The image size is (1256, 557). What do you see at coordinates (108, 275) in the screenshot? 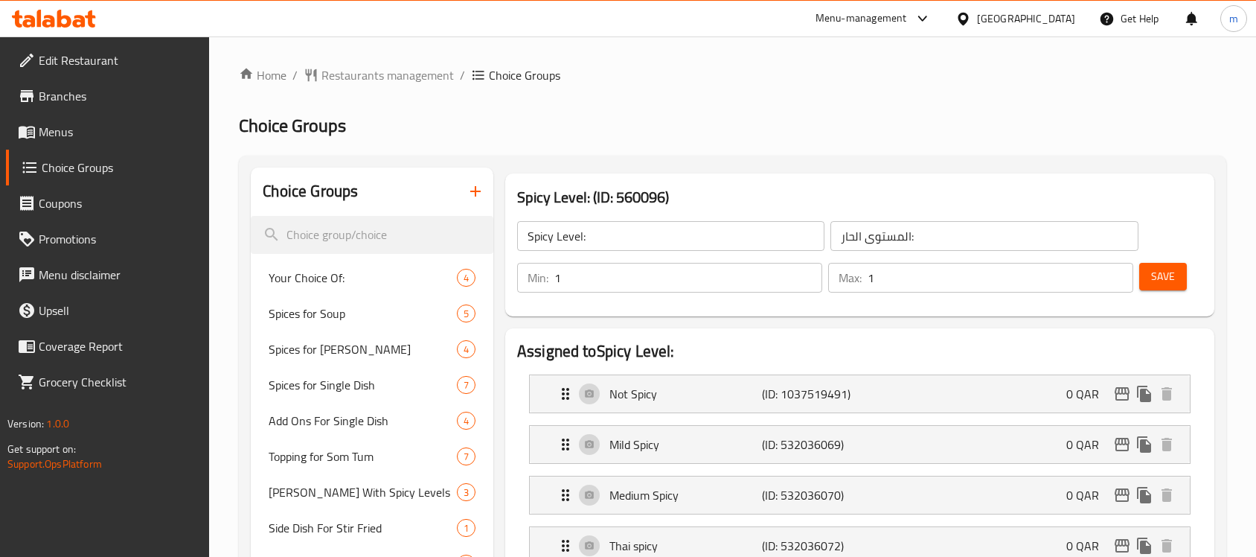
I see `a: Menu disclaimer` at bounding box center [108, 275].